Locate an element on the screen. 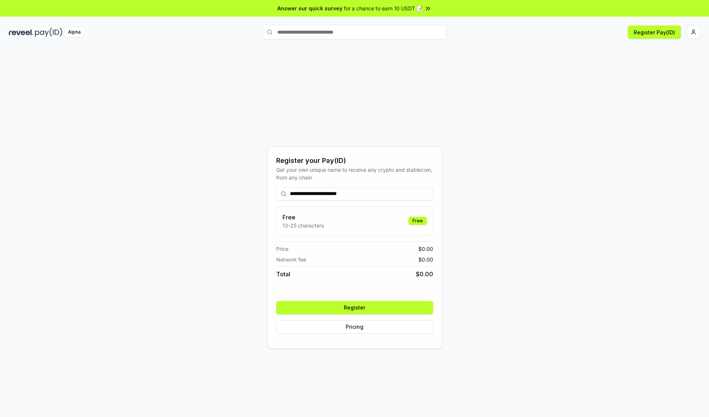 This screenshot has width=709, height=417. span: Answer our quick survey is located at coordinates (310, 8).